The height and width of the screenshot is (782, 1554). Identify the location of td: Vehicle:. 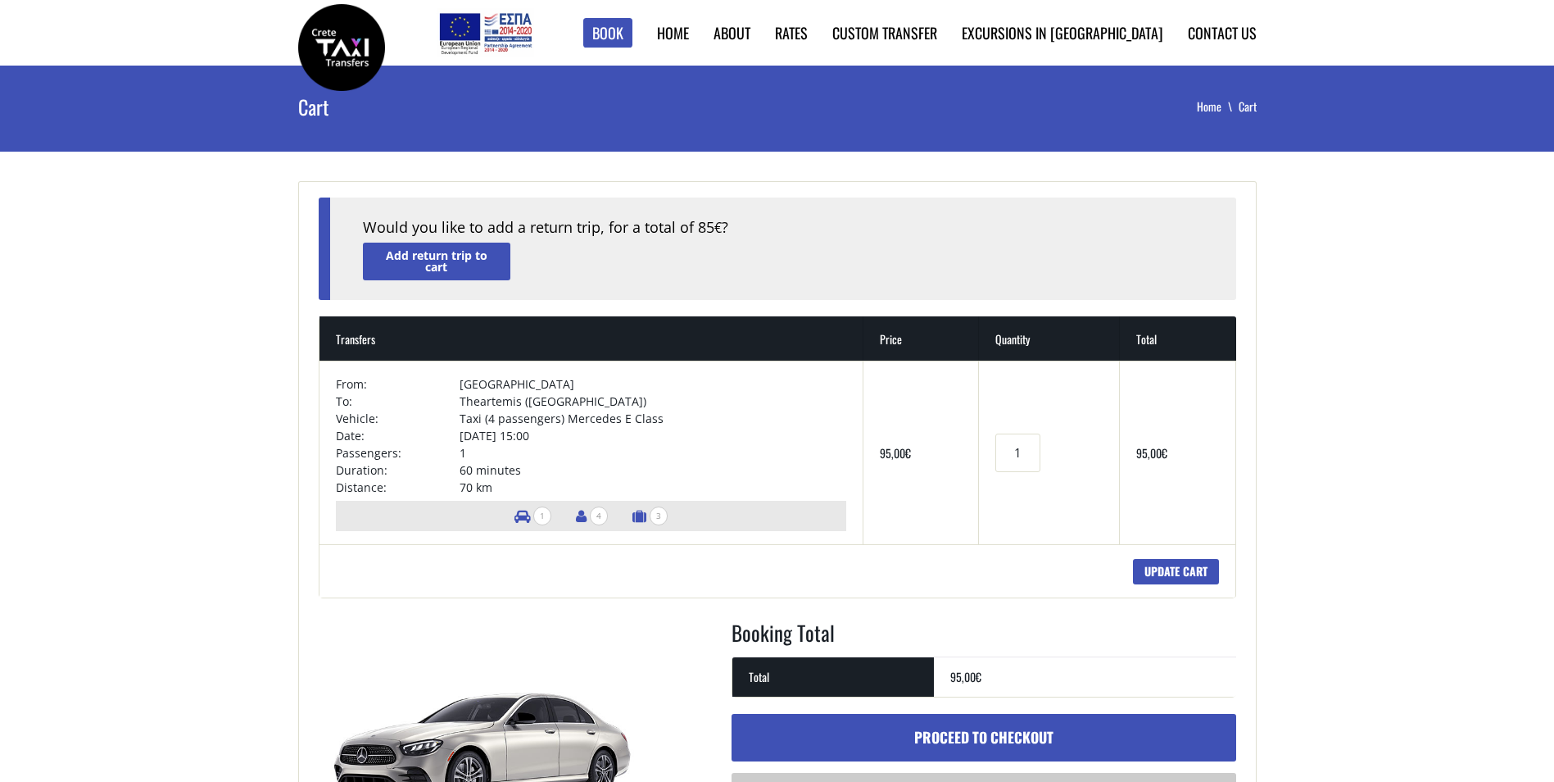
(398, 418).